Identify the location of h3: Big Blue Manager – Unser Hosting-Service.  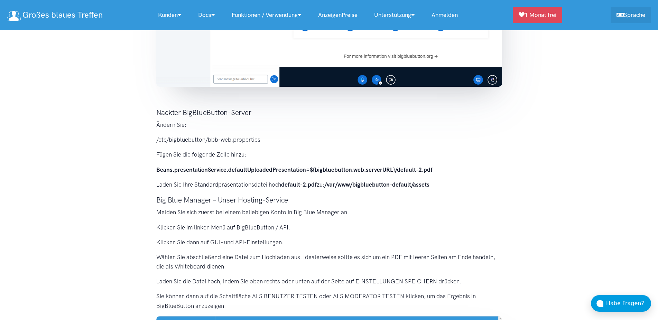
(329, 200).